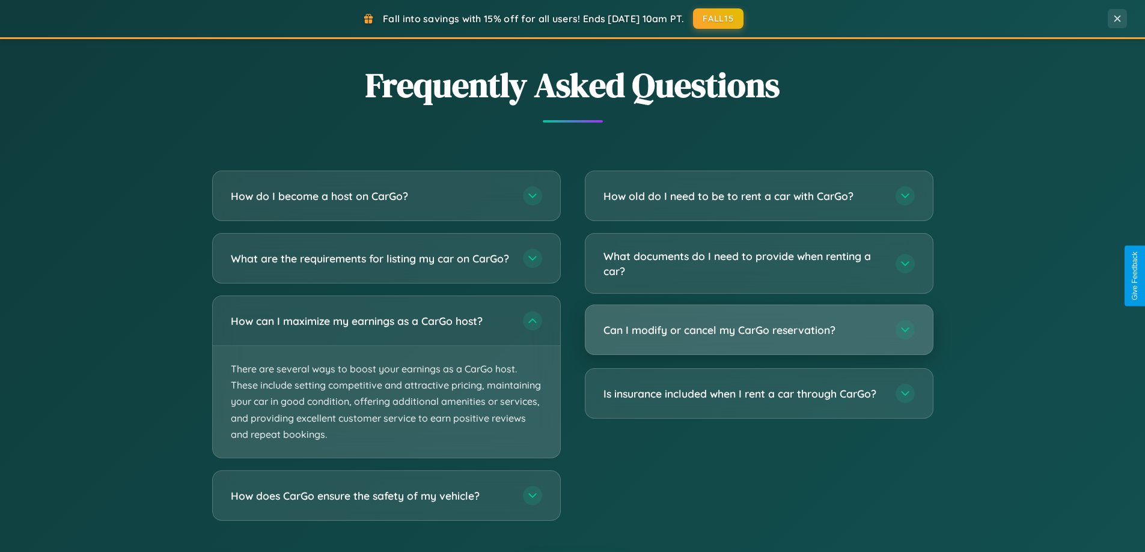  I want to click on h2: Frequently Asked Questions, so click(573, 85).